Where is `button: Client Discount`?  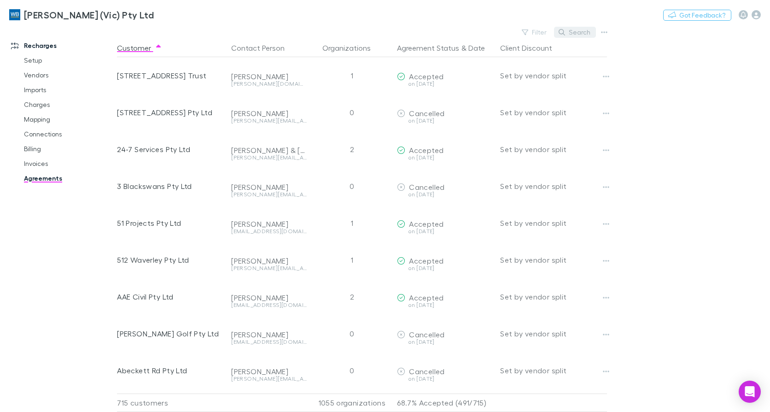
button: Client Discount is located at coordinates (532, 48).